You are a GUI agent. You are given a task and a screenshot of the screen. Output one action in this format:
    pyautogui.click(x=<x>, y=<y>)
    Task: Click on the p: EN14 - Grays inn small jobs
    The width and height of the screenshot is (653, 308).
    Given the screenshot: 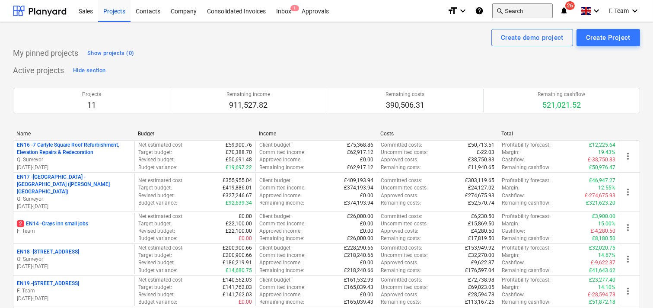 What is the action you would take?
    pyautogui.click(x=52, y=224)
    